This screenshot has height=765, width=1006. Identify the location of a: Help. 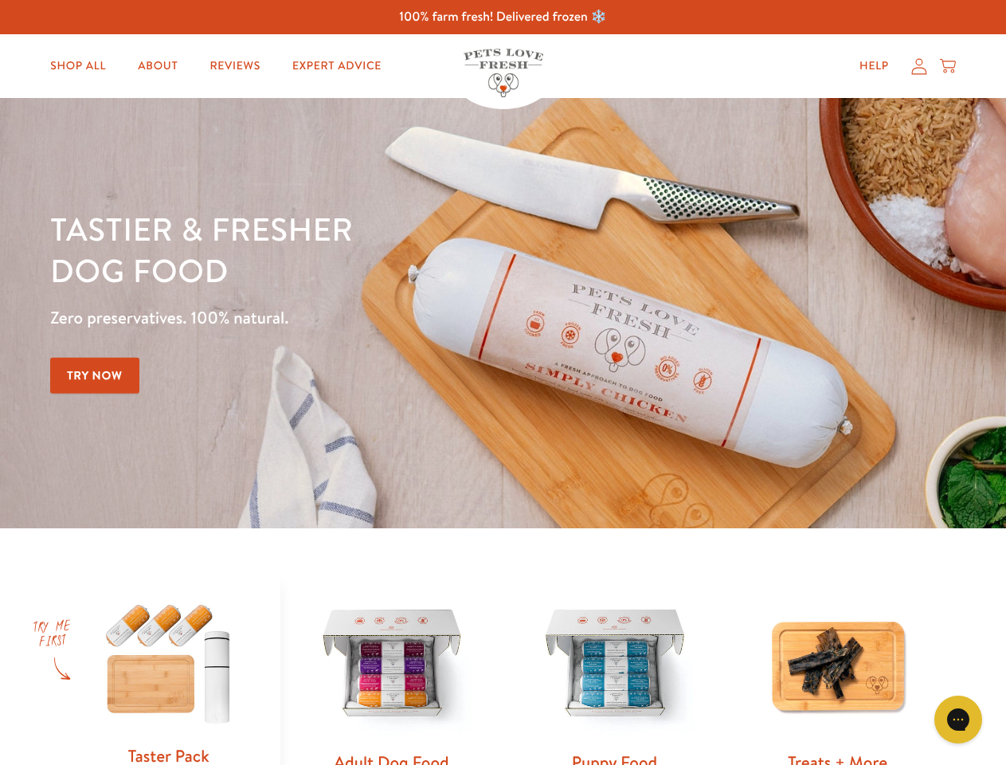
(874, 66).